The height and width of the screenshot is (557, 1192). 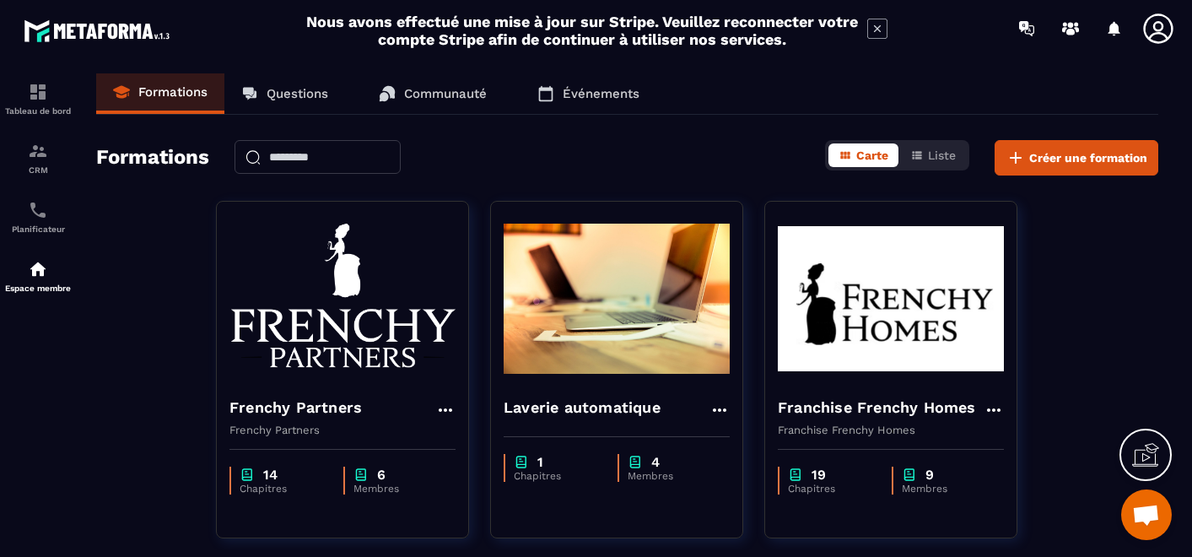 What do you see at coordinates (929, 474) in the screenshot?
I see `p: 9` at bounding box center [929, 474].